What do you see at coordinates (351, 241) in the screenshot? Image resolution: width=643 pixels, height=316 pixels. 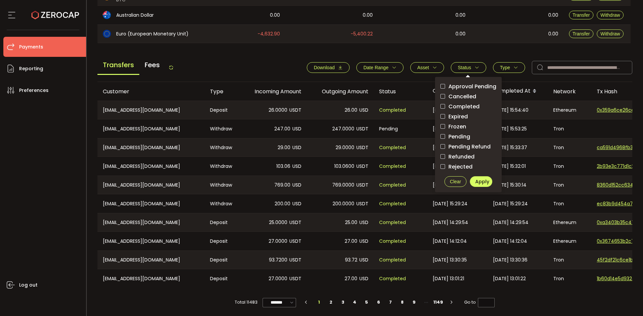 I see `span: 27.00` at bounding box center [351, 241].